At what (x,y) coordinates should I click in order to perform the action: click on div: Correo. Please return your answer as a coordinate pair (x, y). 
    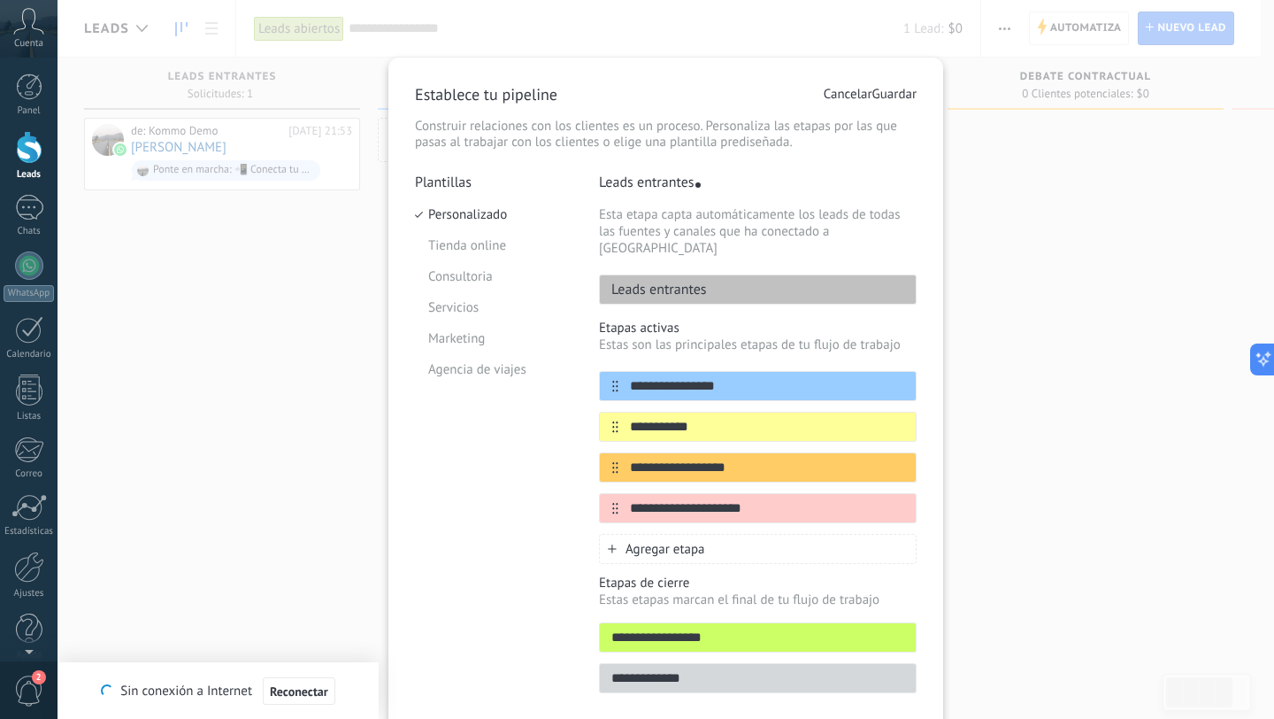
    Looking at the image, I should click on (29, 473).